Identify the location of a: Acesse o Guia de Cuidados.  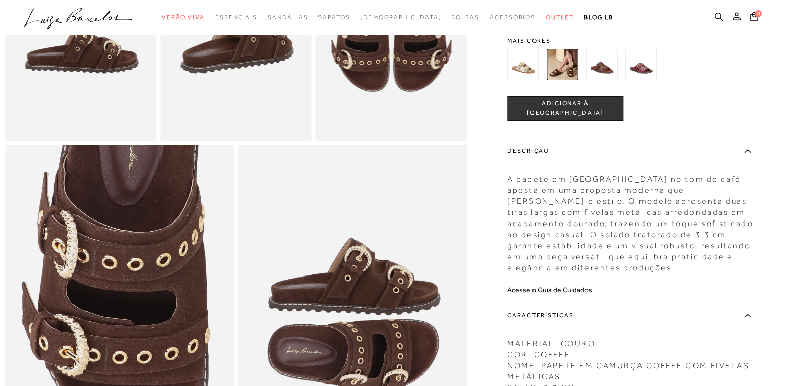
(550, 290).